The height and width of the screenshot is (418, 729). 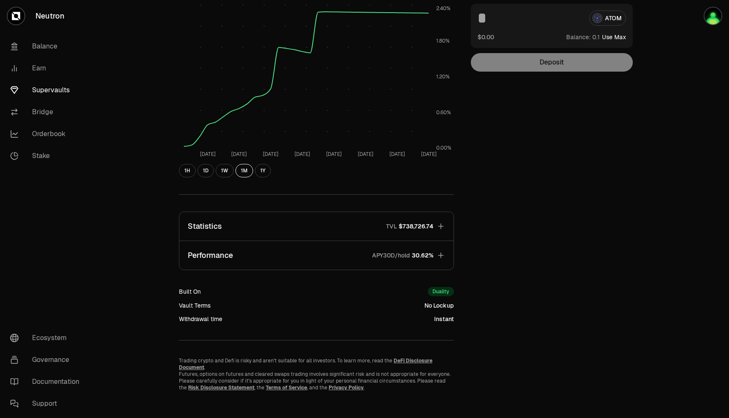 What do you see at coordinates (614, 37) in the screenshot?
I see `button: Use Max` at bounding box center [614, 37].